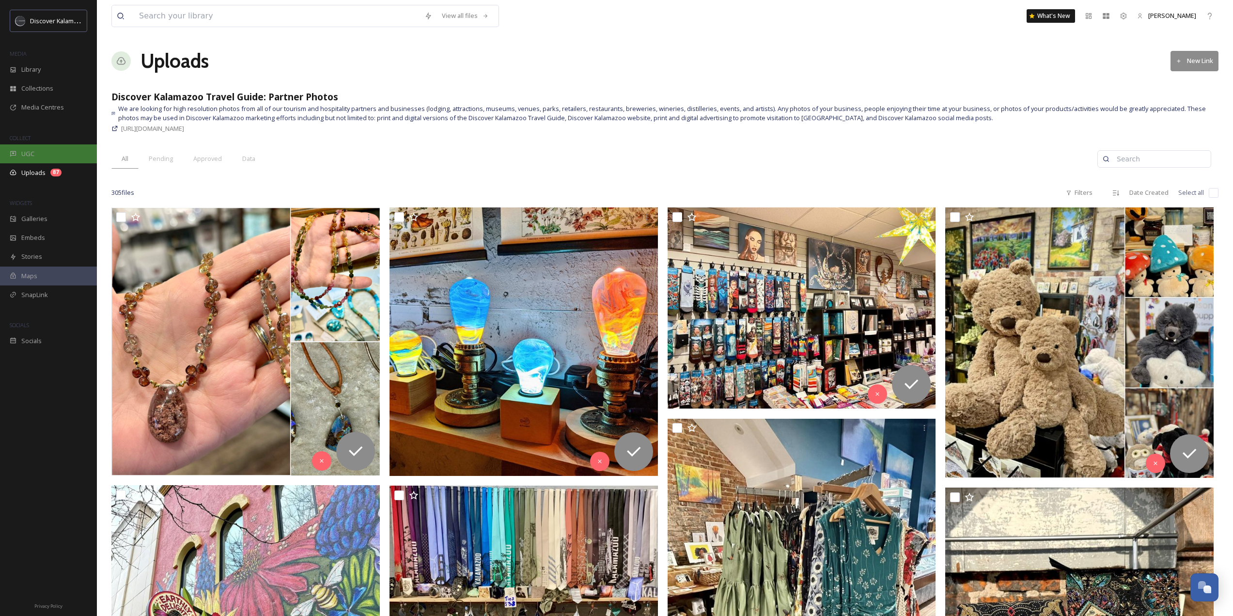 The image size is (1233, 616). What do you see at coordinates (1148, 192) in the screenshot?
I see `div: Date Created` at bounding box center [1148, 192].